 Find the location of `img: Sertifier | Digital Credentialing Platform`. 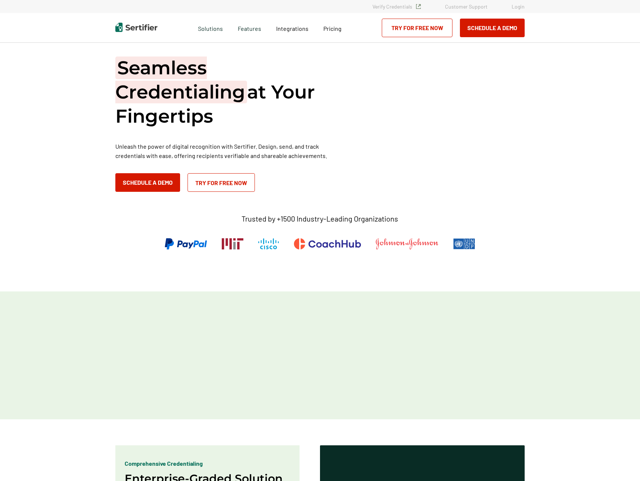

img: Sertifier | Digital Credentialing Platform is located at coordinates (136, 27).